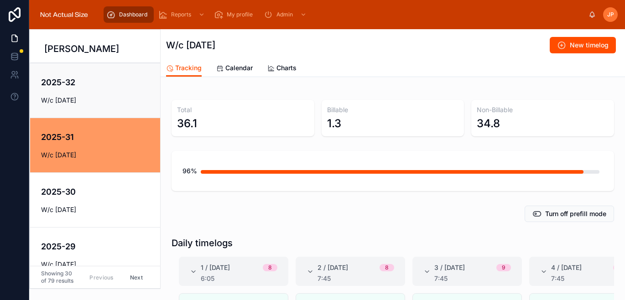 Image resolution: width=625 pixels, height=300 pixels. I want to click on span: Turn off prefill mode, so click(576, 214).